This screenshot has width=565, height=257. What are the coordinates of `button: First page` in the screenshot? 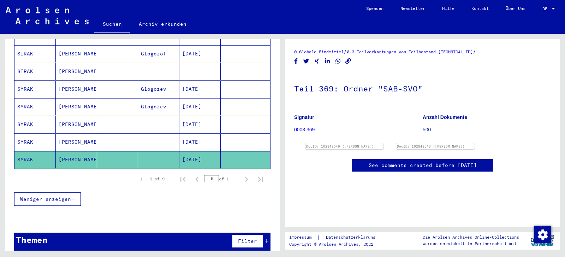 It's located at (183, 179).